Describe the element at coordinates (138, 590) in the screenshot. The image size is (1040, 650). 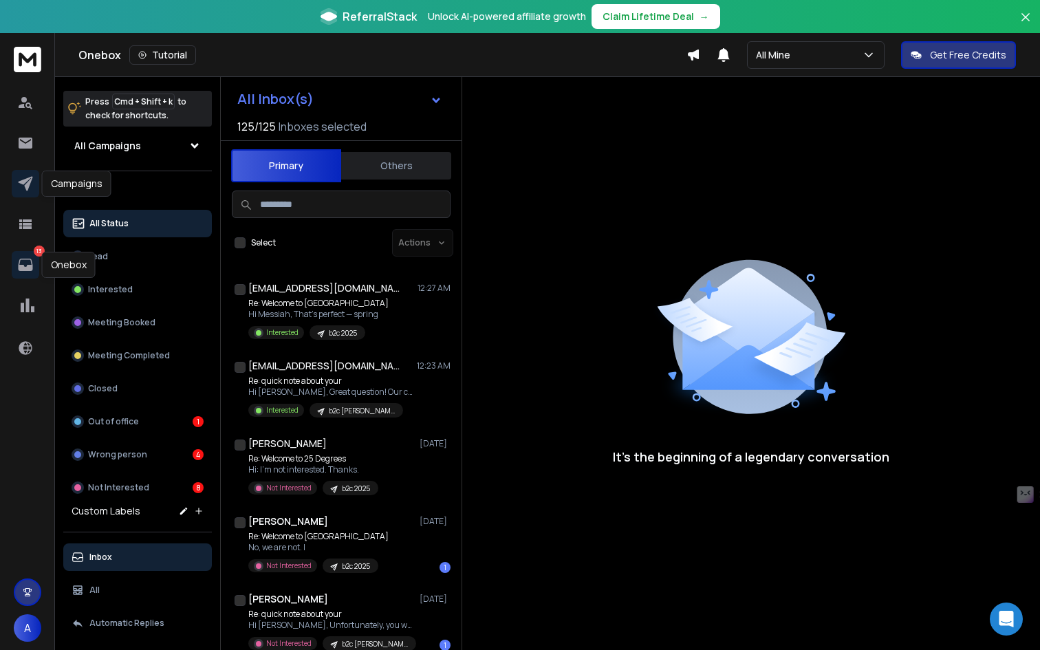
I see `button: All` at that location.